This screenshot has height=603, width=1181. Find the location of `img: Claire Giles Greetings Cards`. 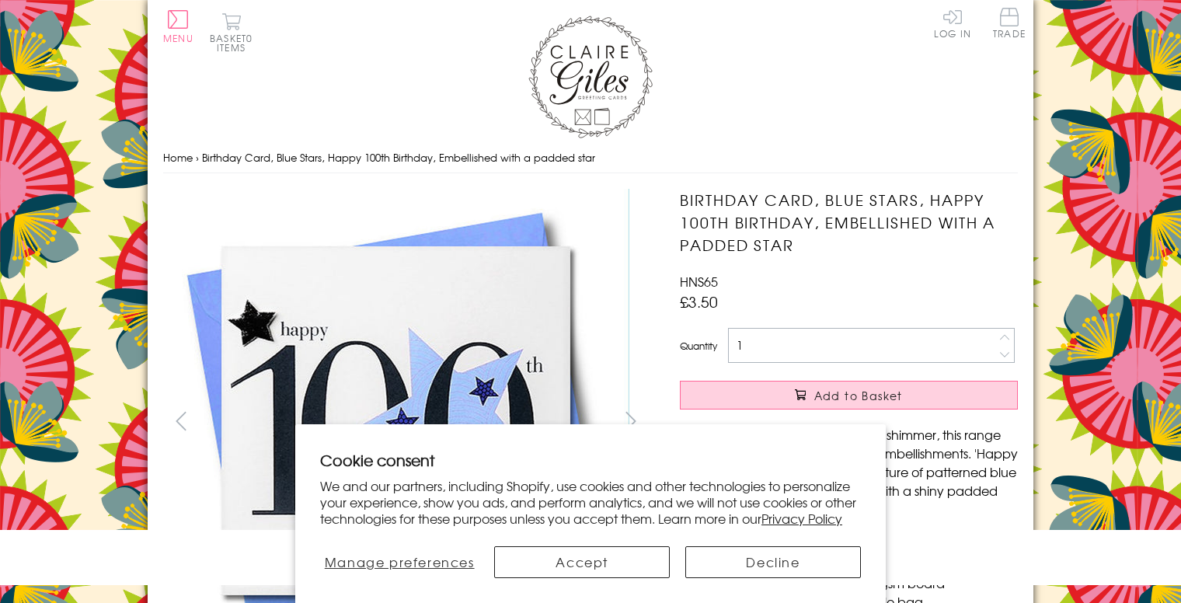

img: Claire Giles Greetings Cards is located at coordinates (591, 77).